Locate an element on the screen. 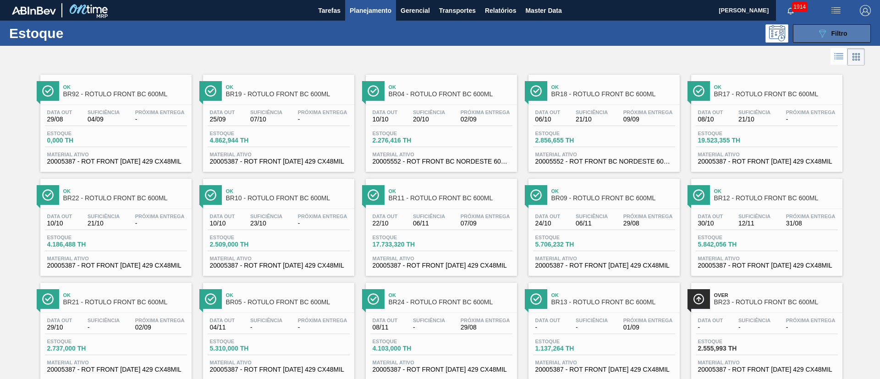  span: 30/10 is located at coordinates (710, 223).